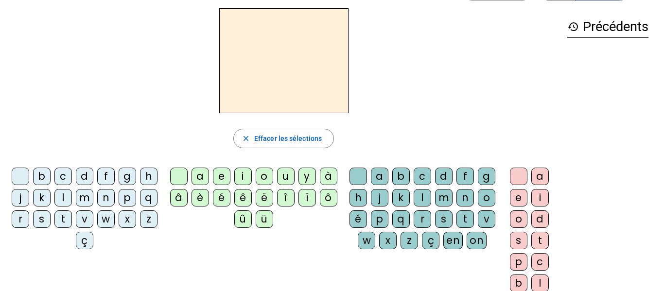 The image size is (664, 291). I want to click on div: ü, so click(264, 219).